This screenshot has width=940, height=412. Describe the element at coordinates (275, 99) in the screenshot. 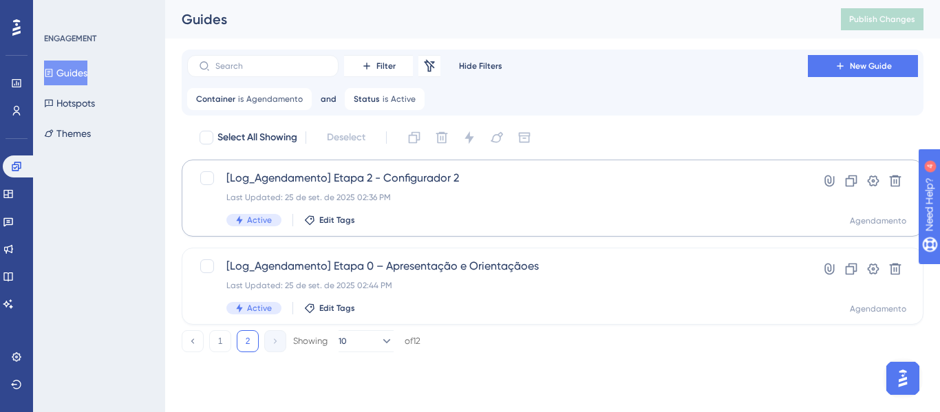

I see `span: Agendamento` at that location.